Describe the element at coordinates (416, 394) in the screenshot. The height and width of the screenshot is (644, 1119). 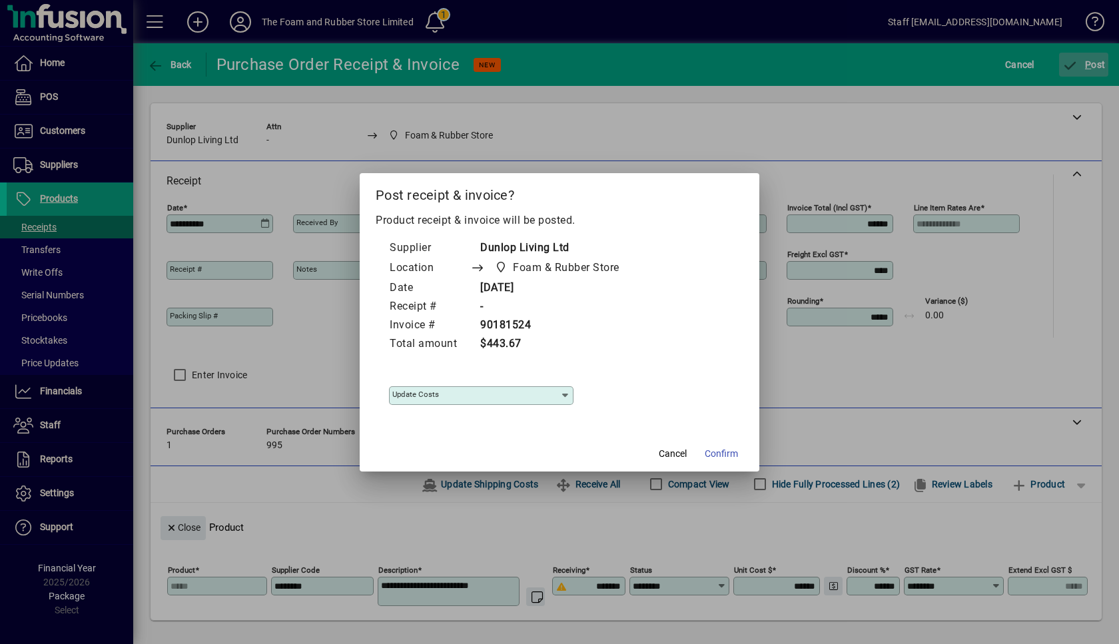
I see `mat-label: Update costs` at that location.